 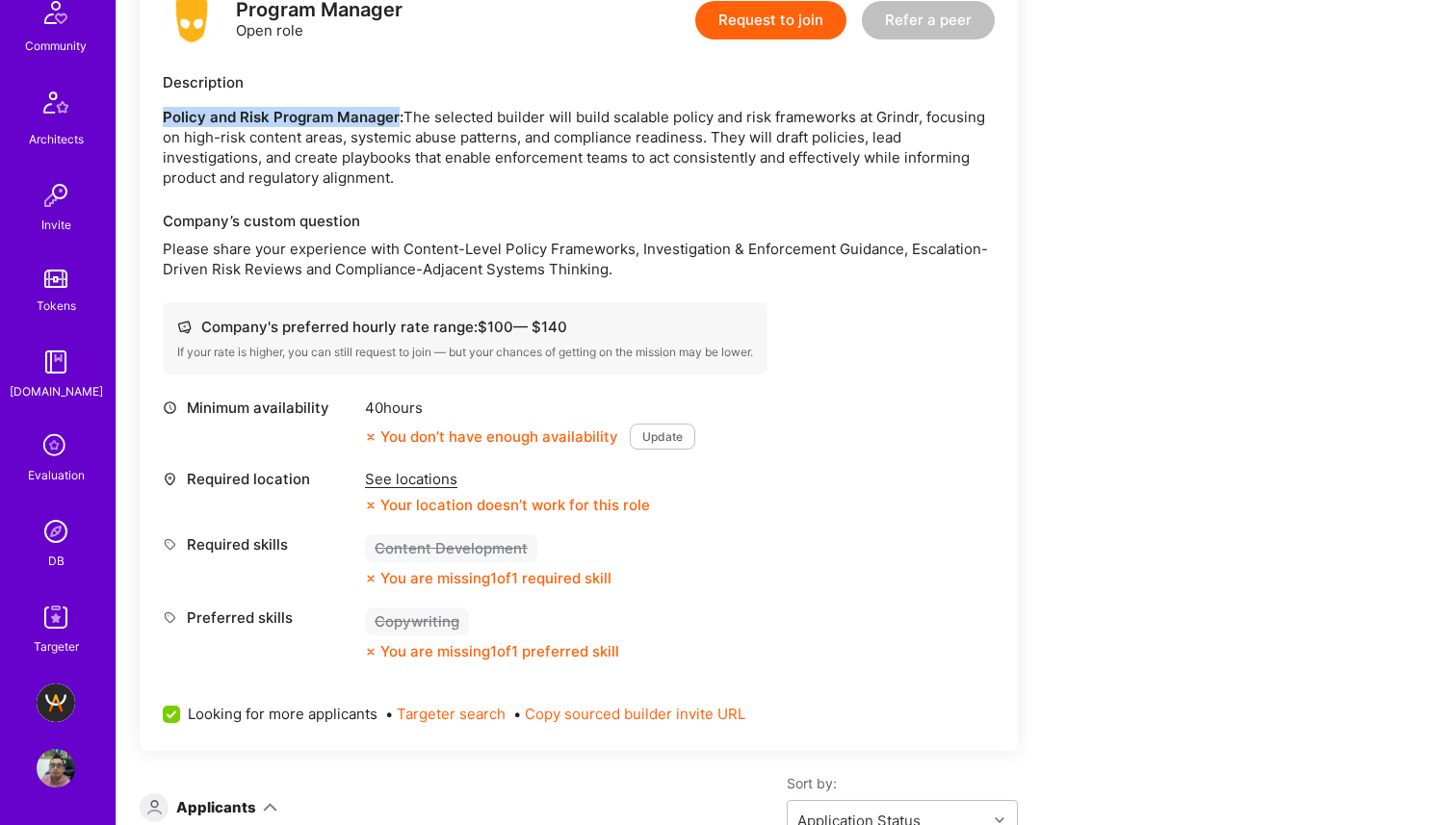 What do you see at coordinates (55, 560) in the screenshot?
I see `div: DB` at bounding box center [55, 560].